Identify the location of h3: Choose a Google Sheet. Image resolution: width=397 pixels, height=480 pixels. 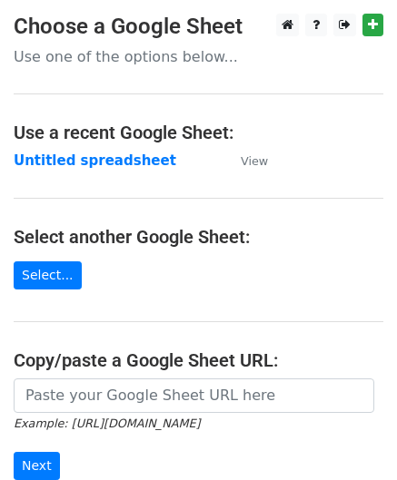
(198, 26).